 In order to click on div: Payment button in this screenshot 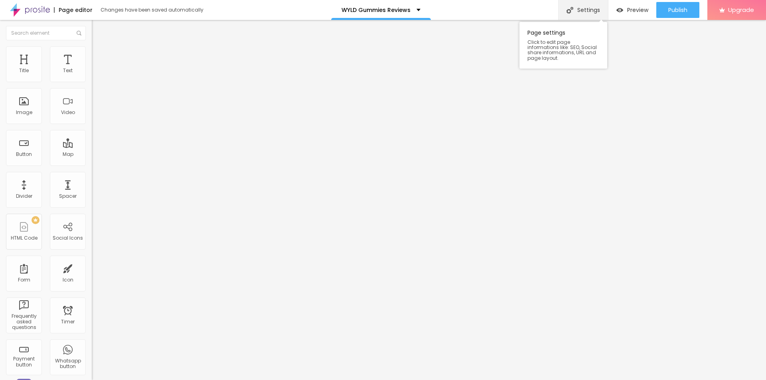, I will do `click(24, 362)`.